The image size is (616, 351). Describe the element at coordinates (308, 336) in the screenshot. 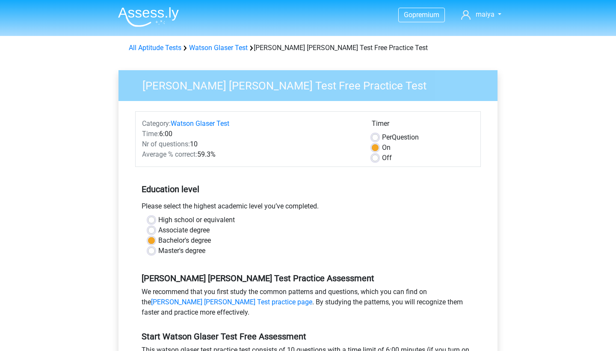

I see `h5: Start Watson Glaser Test Free Assessment` at that location.